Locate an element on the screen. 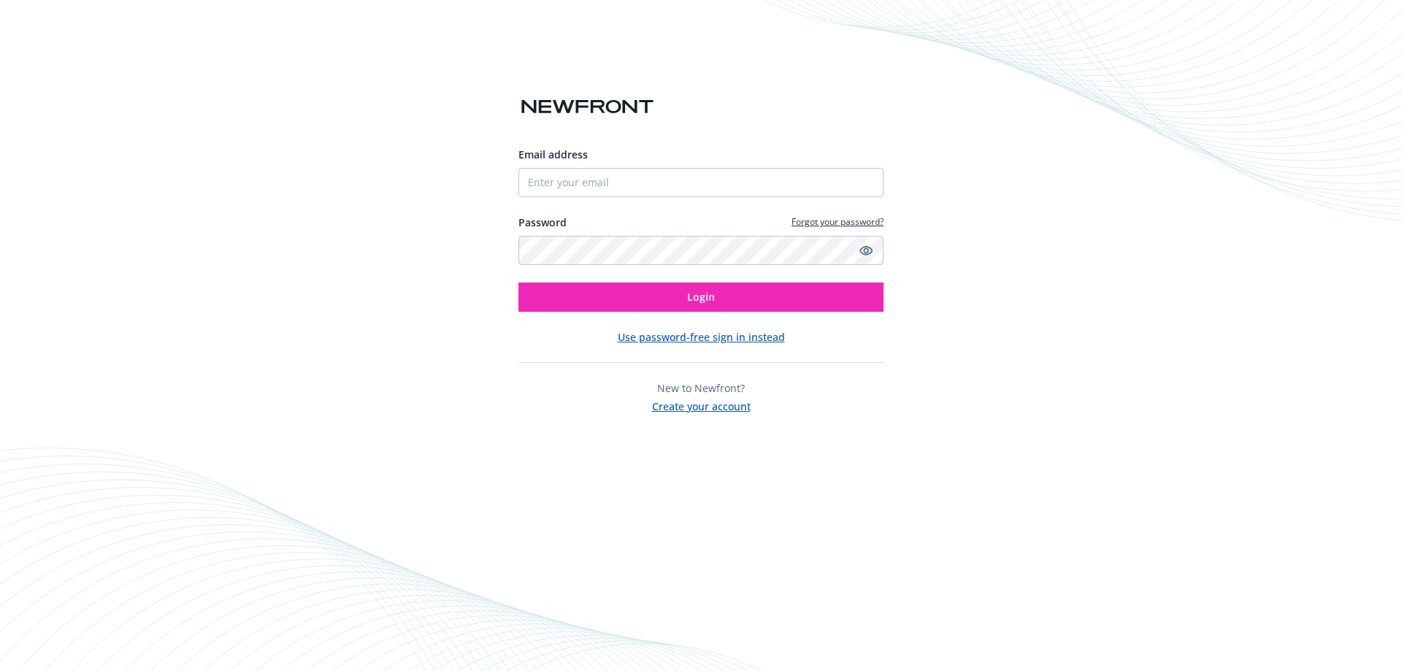  input: Enter your password is located at coordinates (701, 250).